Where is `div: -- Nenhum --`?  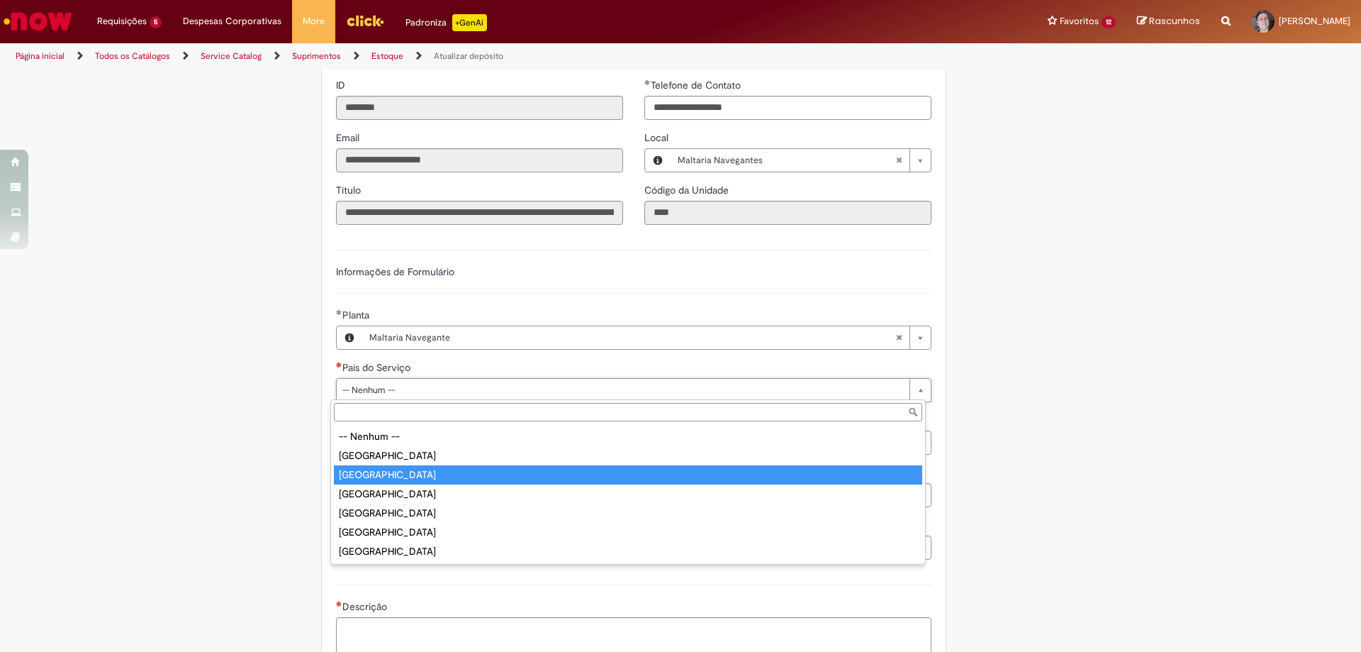 div: -- Nenhum -- is located at coordinates (628, 436).